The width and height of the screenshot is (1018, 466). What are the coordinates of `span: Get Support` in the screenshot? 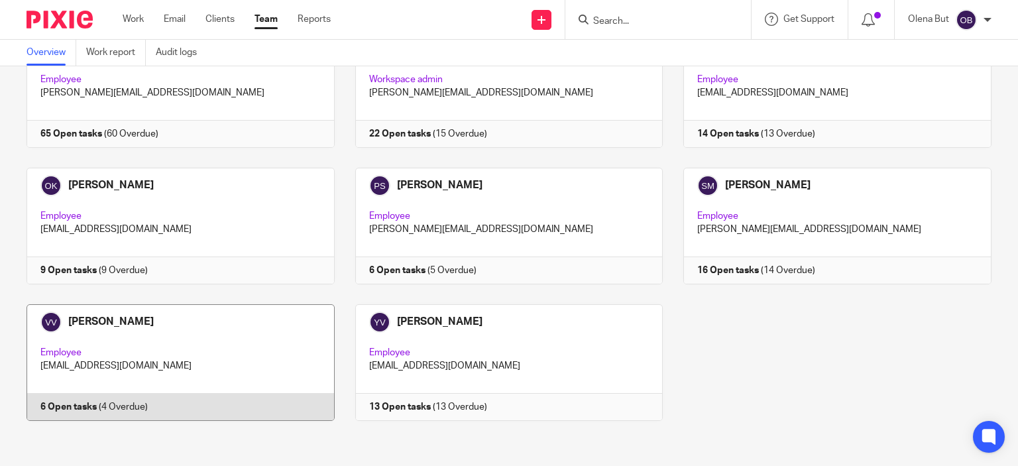 It's located at (808, 19).